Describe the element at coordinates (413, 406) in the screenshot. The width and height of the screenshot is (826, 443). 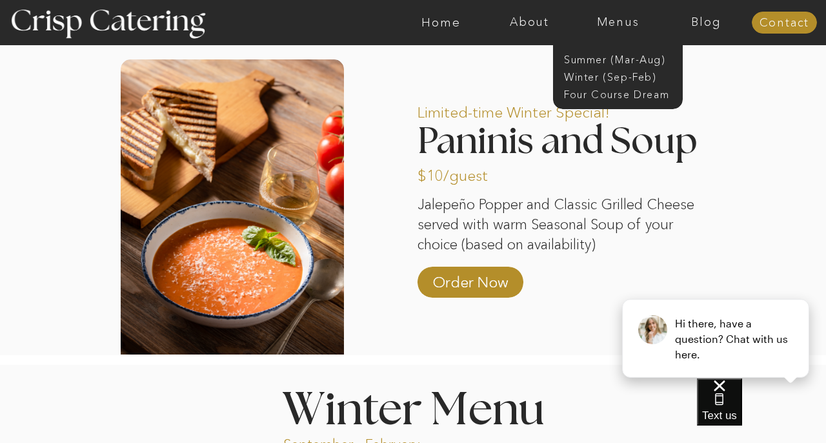
I see `h1: Winter Menu` at that location.